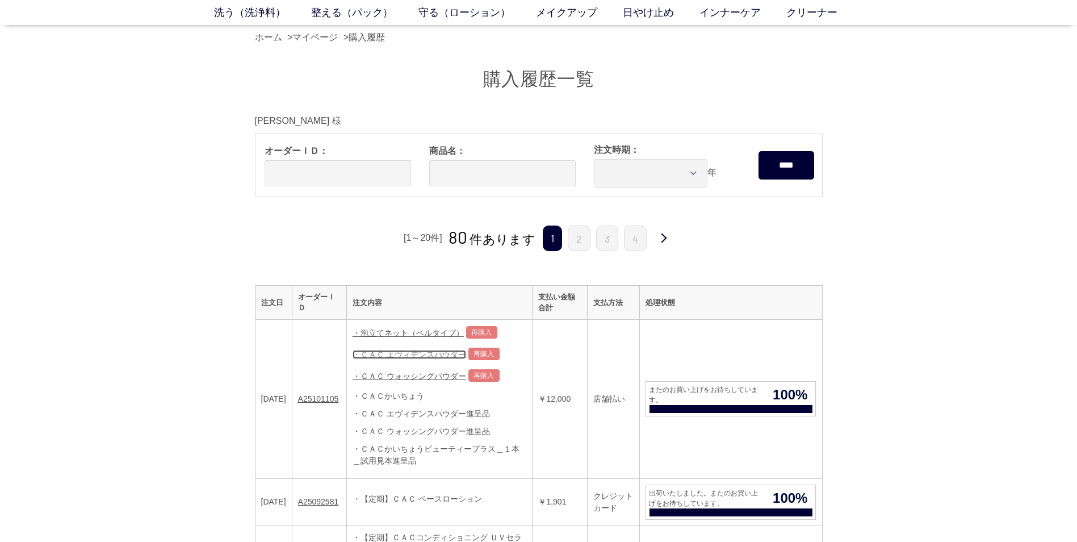 This screenshot has height=542, width=1077. I want to click on a: 2, so click(579, 238).